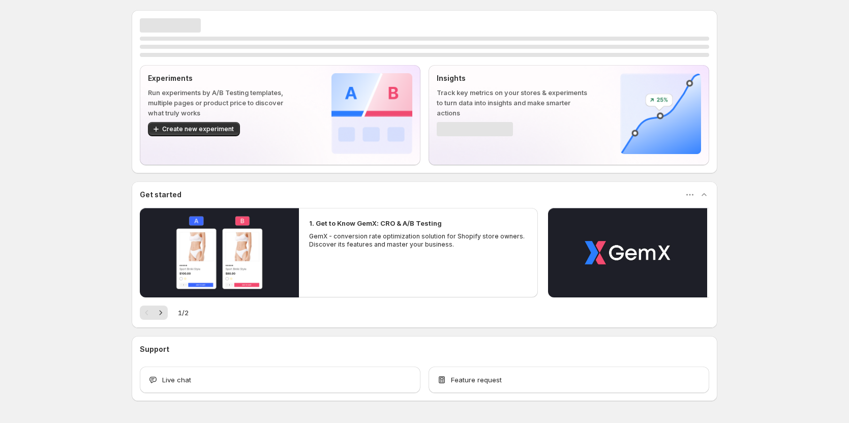 The width and height of the screenshot is (849, 423). What do you see at coordinates (418, 240) in the screenshot?
I see `p: GemX - conversion rate optimization solution for Shopify store owners. Discover its features and ...` at bounding box center [418, 240].